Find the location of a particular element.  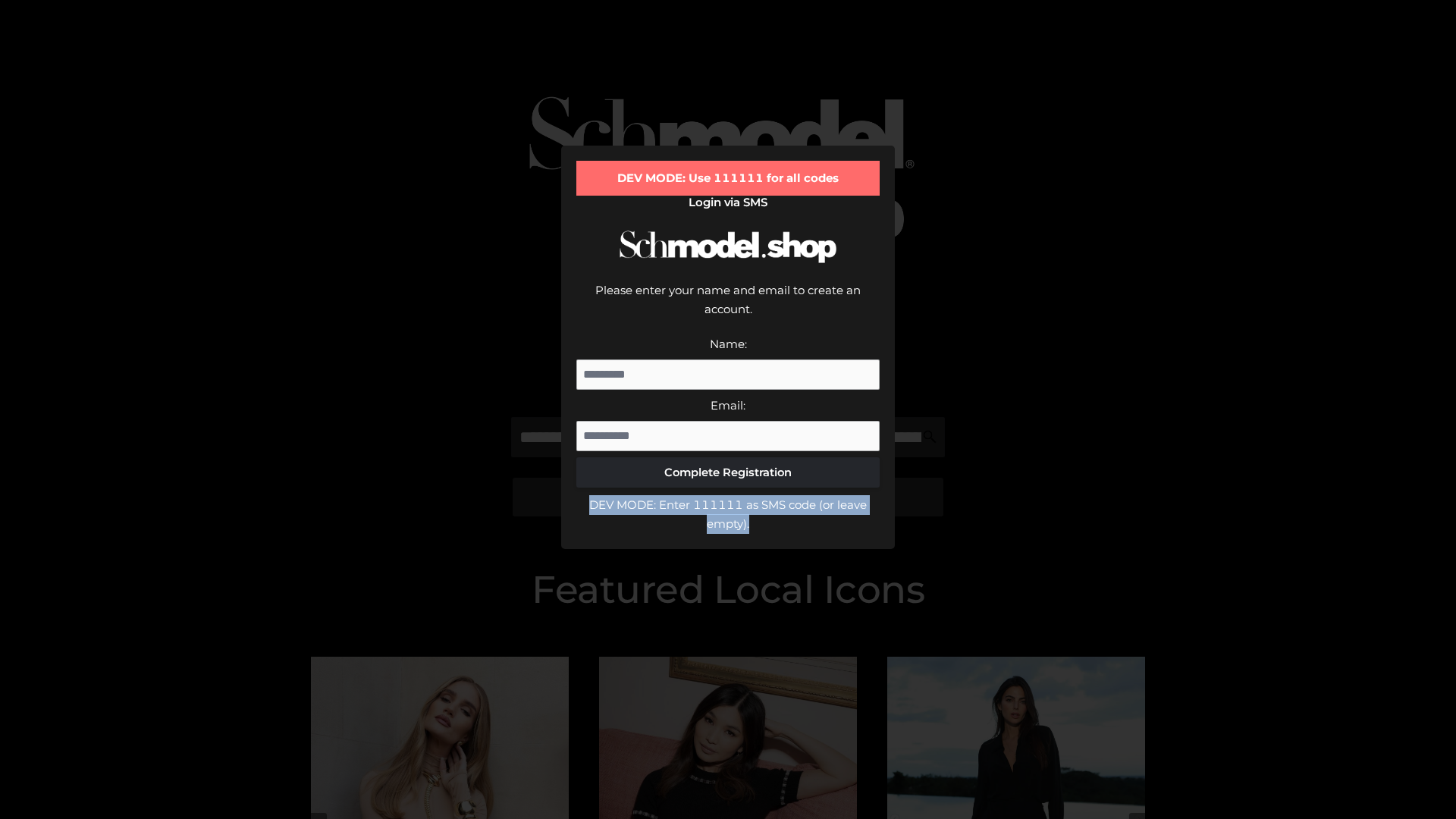

div: DEV MODE: Use 111111 for all codes is located at coordinates (728, 178).